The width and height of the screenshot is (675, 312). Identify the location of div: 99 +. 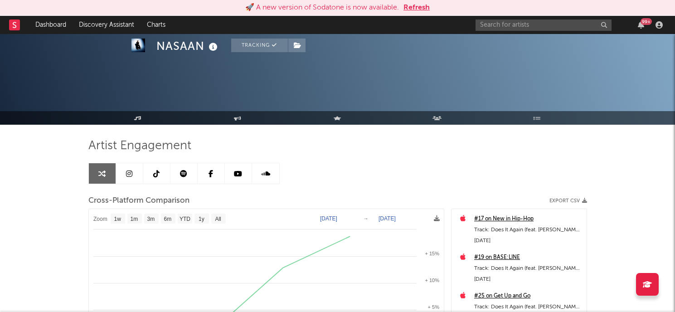
(646, 21).